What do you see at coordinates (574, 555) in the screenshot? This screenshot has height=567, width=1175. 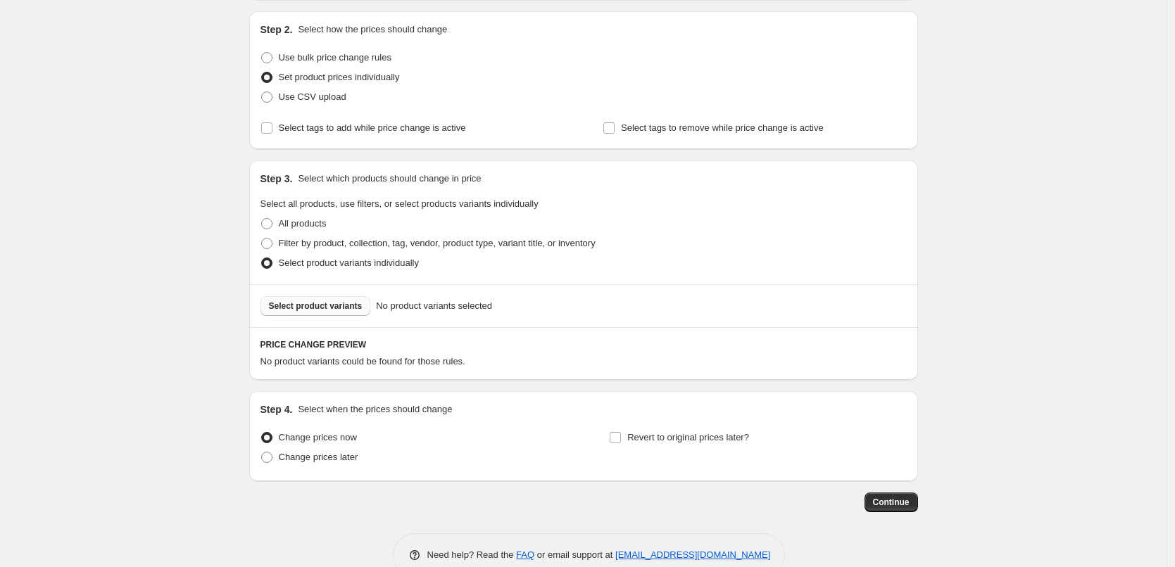 I see `span: or email support at` at bounding box center [574, 555].